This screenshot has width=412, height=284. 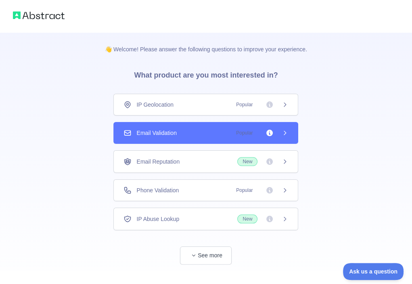 What do you see at coordinates (158, 161) in the screenshot?
I see `span: Email Reputation` at bounding box center [158, 161].